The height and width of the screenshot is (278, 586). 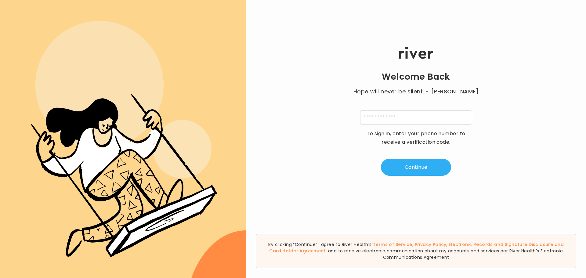 What do you see at coordinates (297, 251) in the screenshot?
I see `a: Card Holder Agreement` at bounding box center [297, 251].